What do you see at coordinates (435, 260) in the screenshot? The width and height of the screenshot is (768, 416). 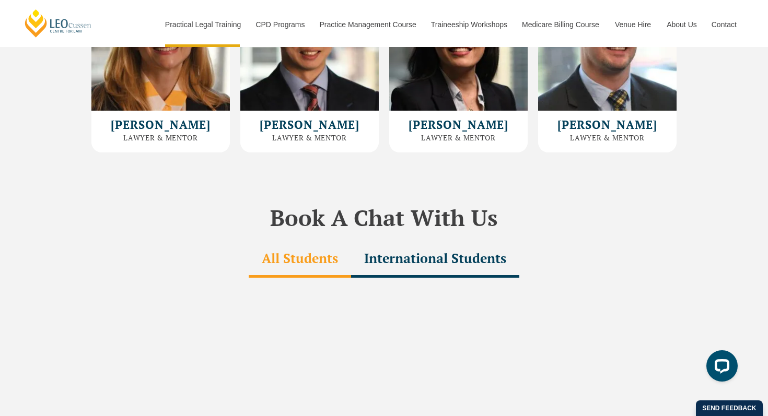 I see `div: International Students` at bounding box center [435, 260].